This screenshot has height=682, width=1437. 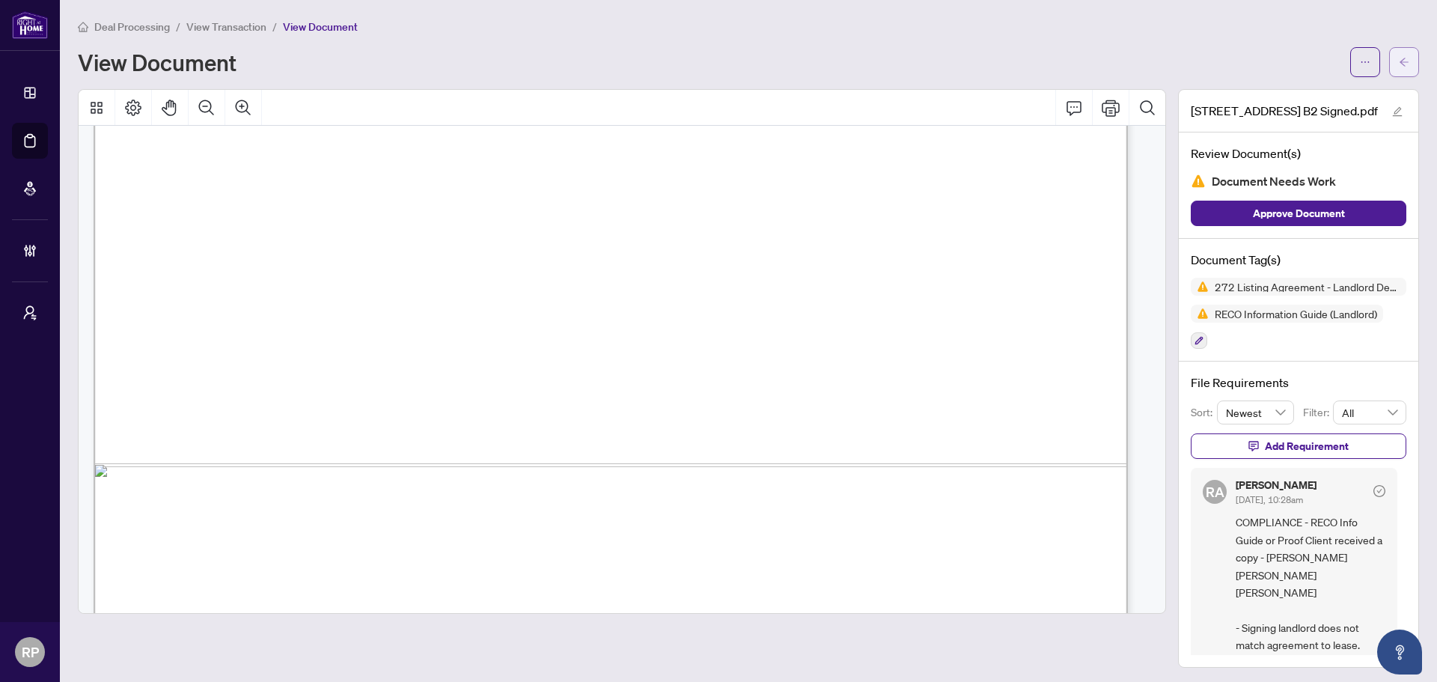 What do you see at coordinates (226, 27) in the screenshot?
I see `span: View Transaction` at bounding box center [226, 27].